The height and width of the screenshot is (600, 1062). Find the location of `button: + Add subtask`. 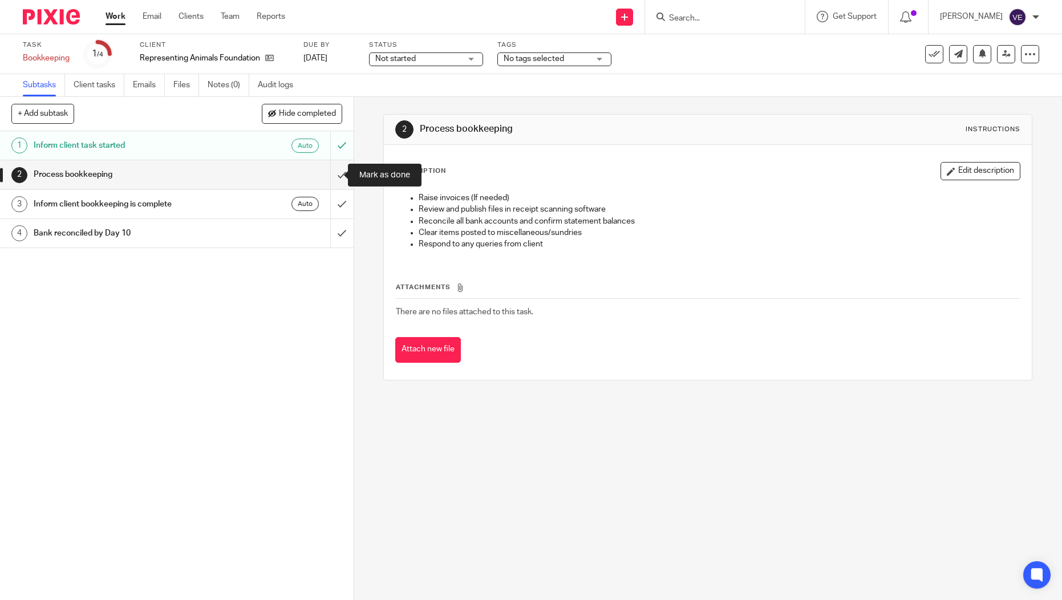

button: + Add subtask is located at coordinates (43, 114).